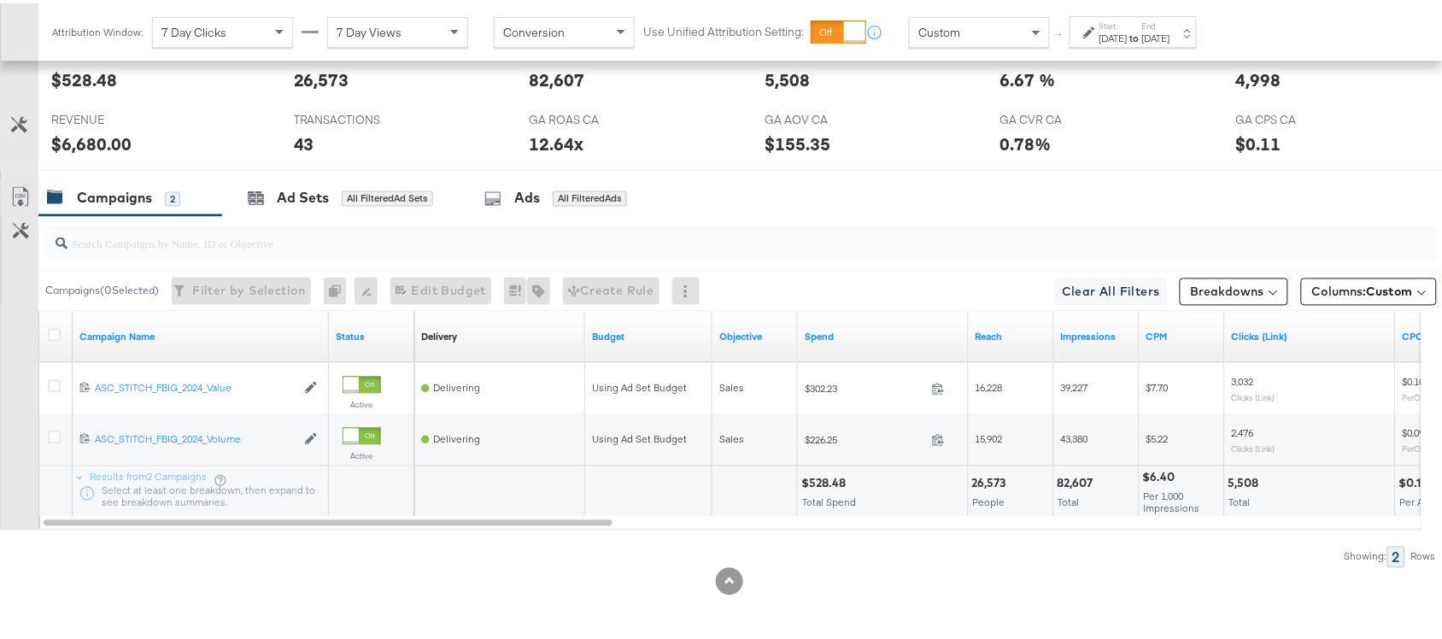  Describe the element at coordinates (439, 334) in the screenshot. I see `a: Reflects the ability of your Ad Campaign to achieve delivery based on ad states, schedule and bud...` at that location.